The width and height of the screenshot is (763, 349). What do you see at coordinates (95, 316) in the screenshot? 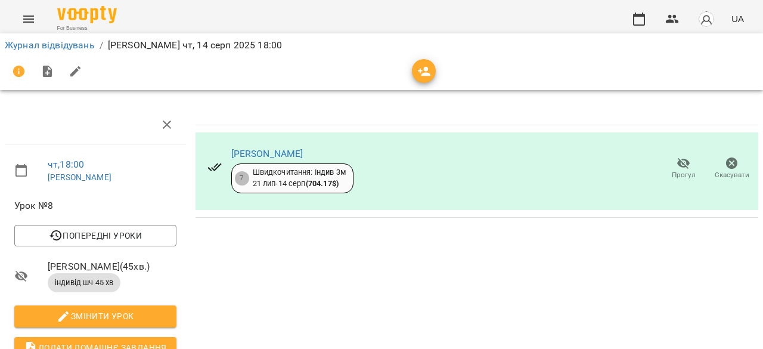
I see `button: Змінити урок` at bounding box center [95, 316].